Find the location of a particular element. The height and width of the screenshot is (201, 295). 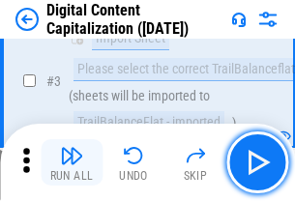

img: Settings menu is located at coordinates (268, 19).